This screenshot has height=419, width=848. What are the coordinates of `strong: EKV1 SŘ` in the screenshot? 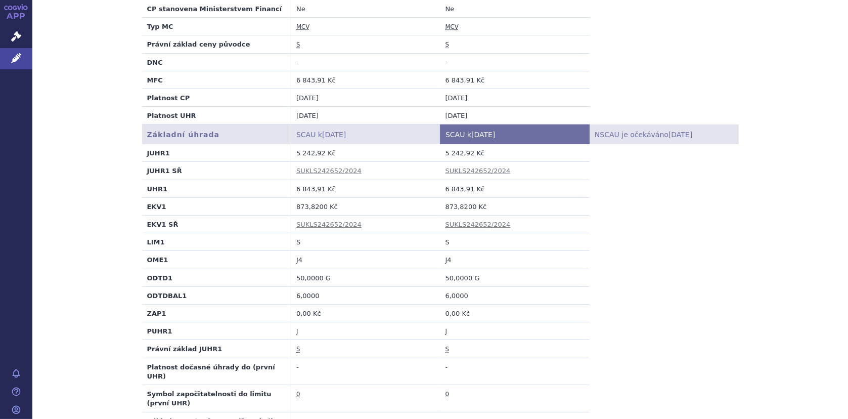 It's located at (163, 224).